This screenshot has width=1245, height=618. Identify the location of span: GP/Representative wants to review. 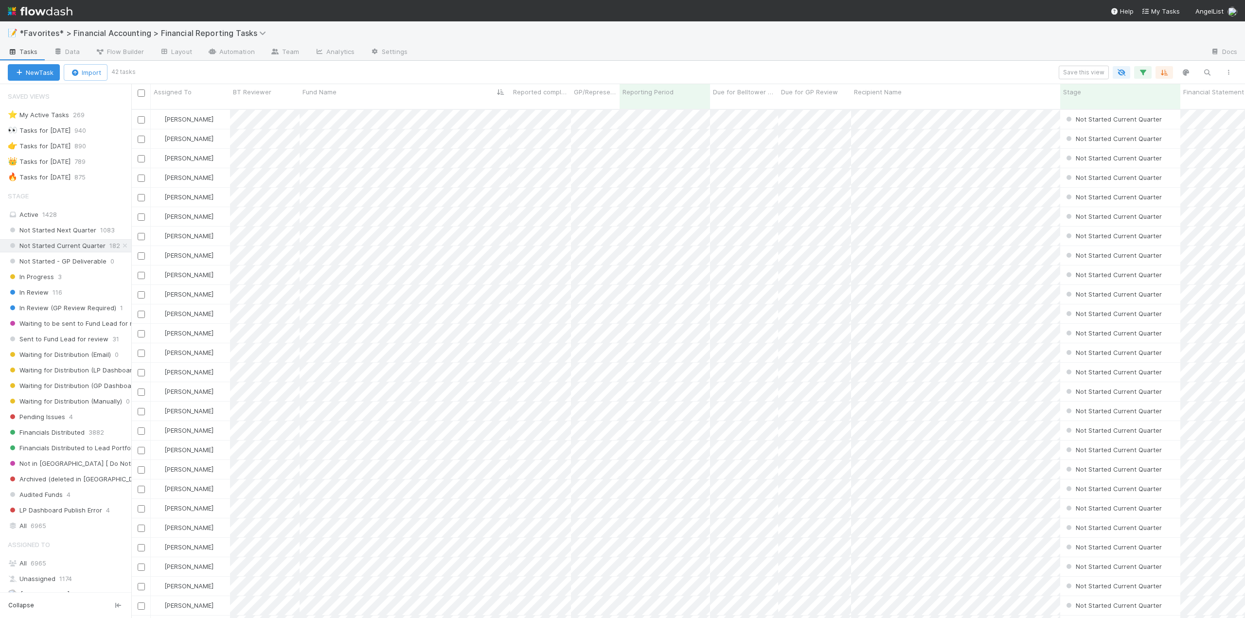
(595, 92).